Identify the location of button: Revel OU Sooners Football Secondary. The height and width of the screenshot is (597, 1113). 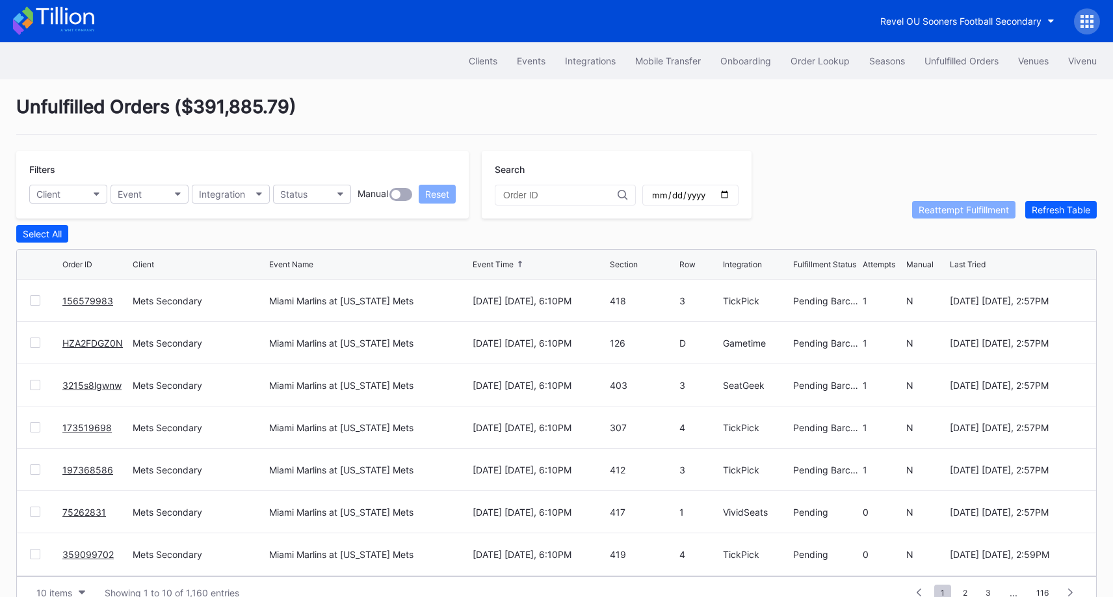
(968, 21).